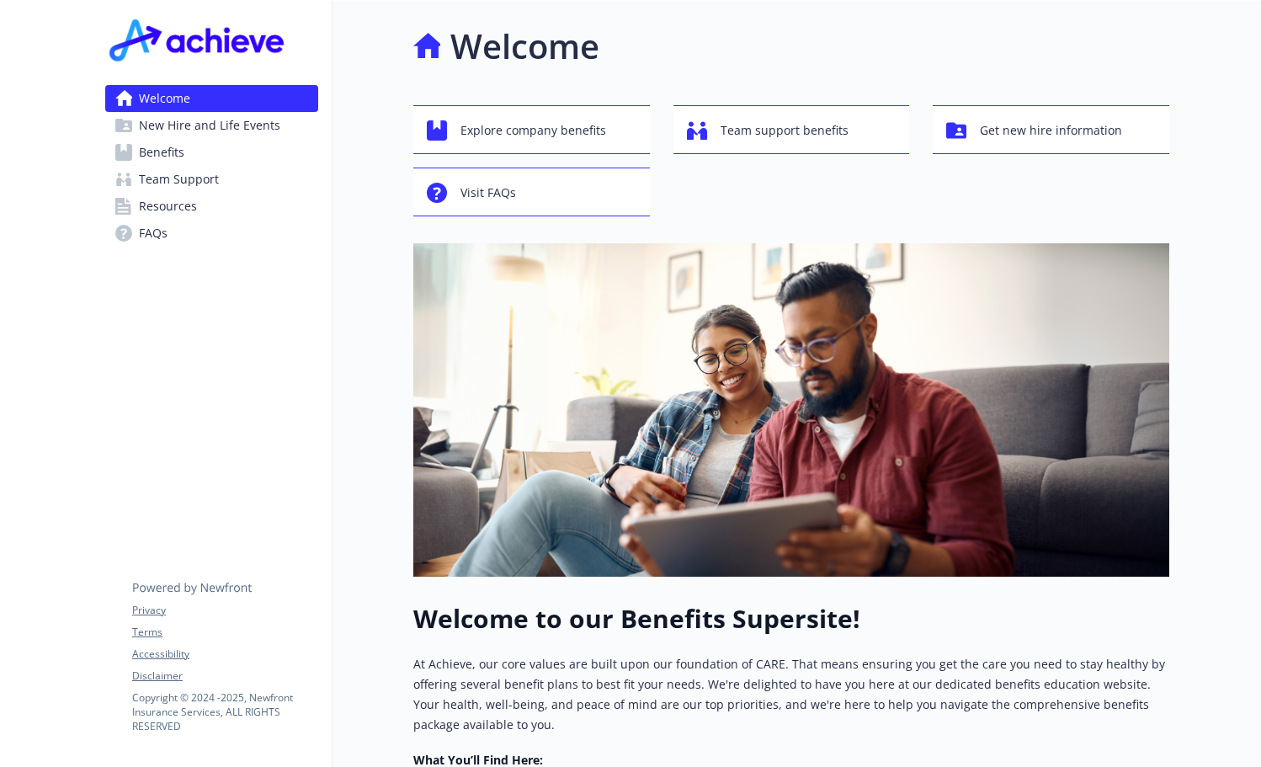  I want to click on button: Team support benefits, so click(792, 130).